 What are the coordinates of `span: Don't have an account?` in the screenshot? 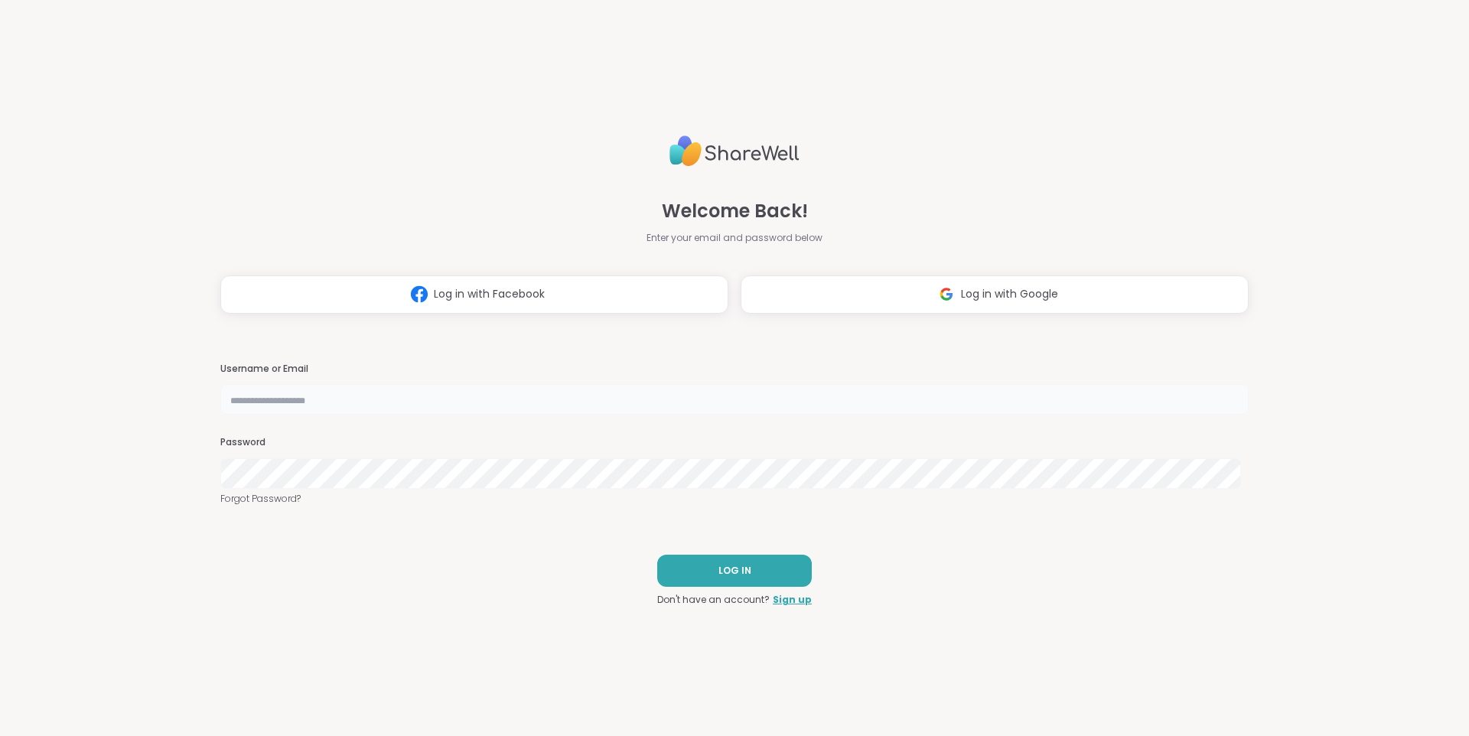 It's located at (713, 600).